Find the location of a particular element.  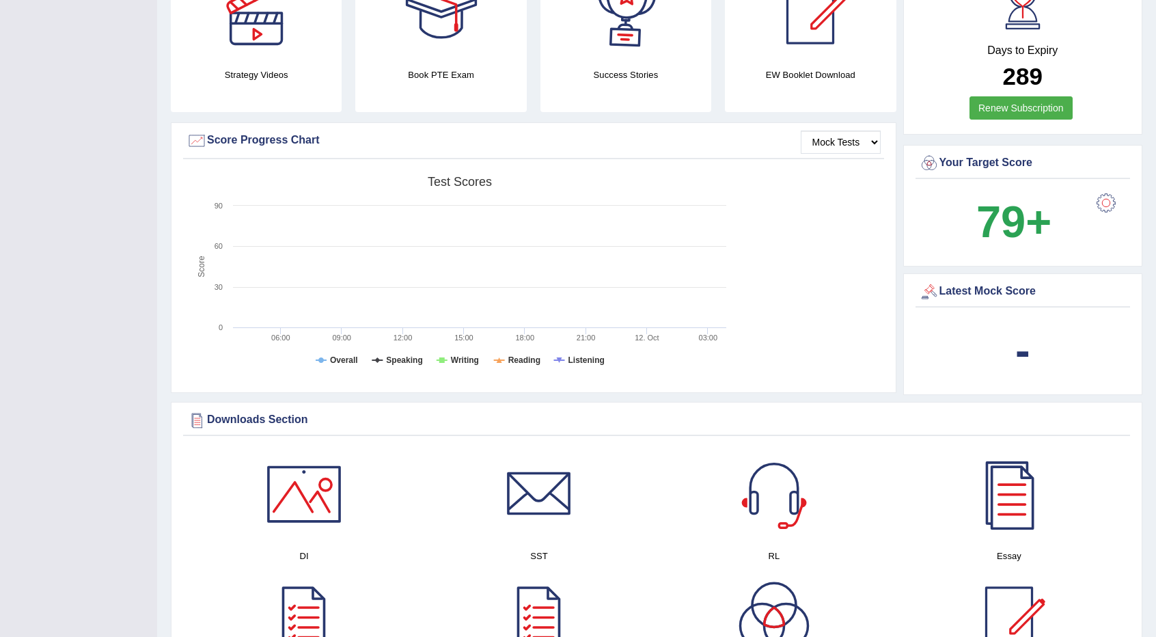

div: Latest Mock Score is located at coordinates (1023, 292).